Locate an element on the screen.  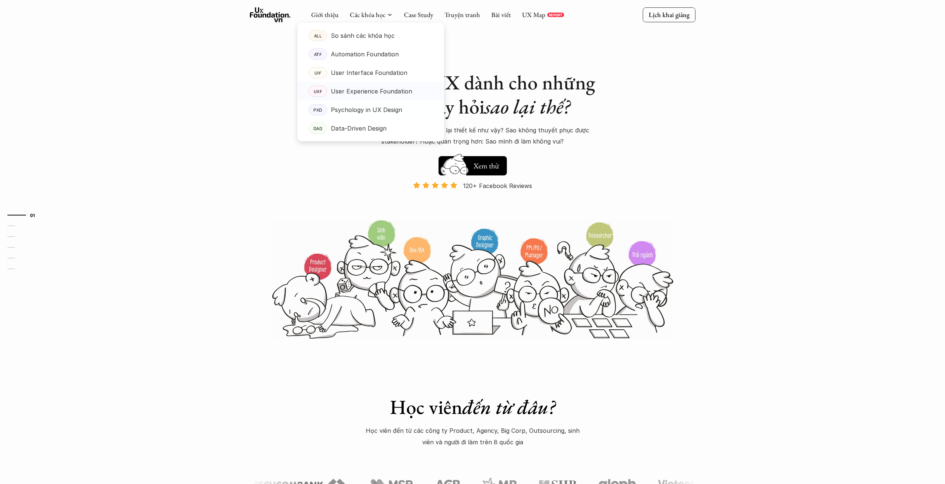
em: sao lại thế? is located at coordinates (527, 107).